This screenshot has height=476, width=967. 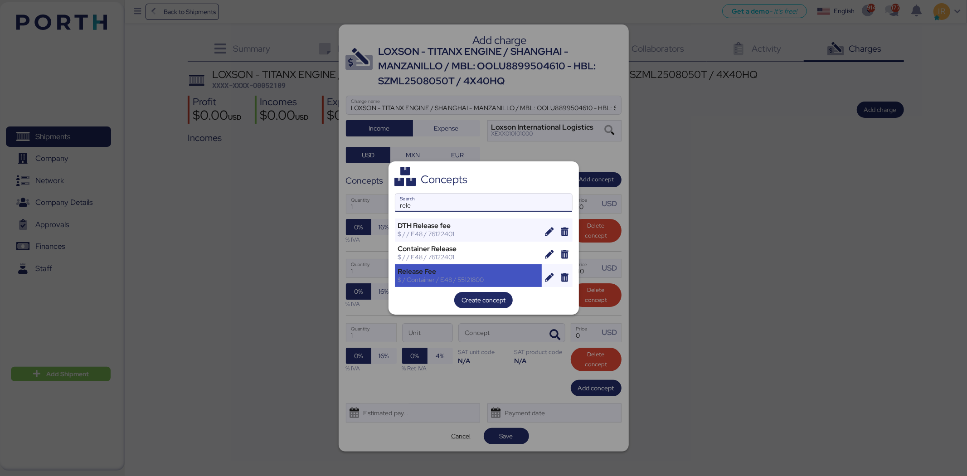 I want to click on button: Create concept, so click(x=483, y=300).